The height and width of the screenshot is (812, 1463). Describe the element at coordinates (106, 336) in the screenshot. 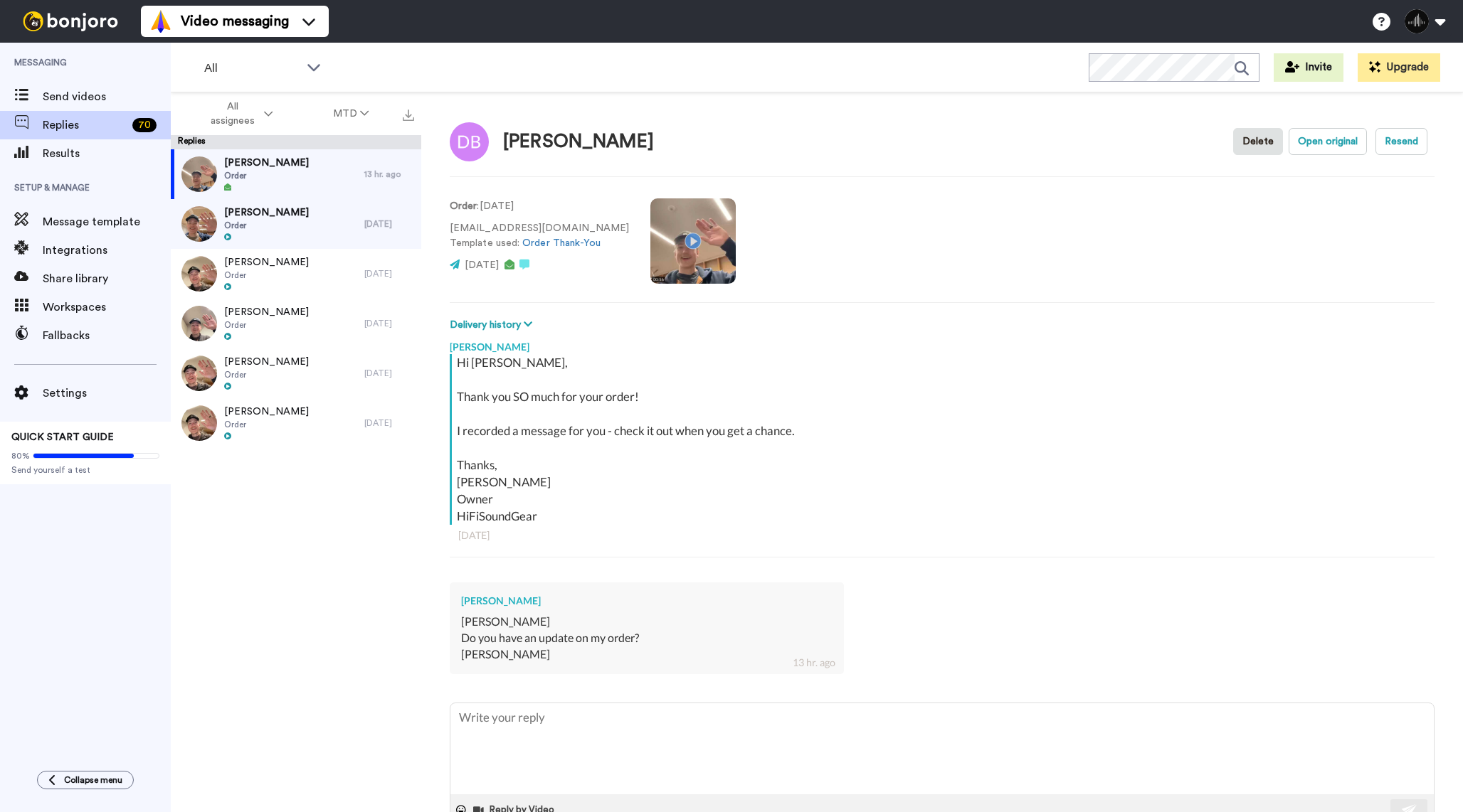

I see `span: Fallbacks` at that location.